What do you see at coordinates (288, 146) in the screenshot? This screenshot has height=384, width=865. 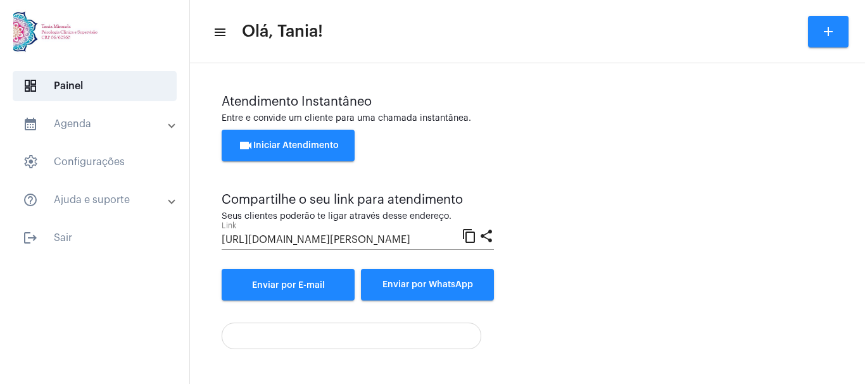 I see `span: Iniciar Atendimento` at bounding box center [288, 146].